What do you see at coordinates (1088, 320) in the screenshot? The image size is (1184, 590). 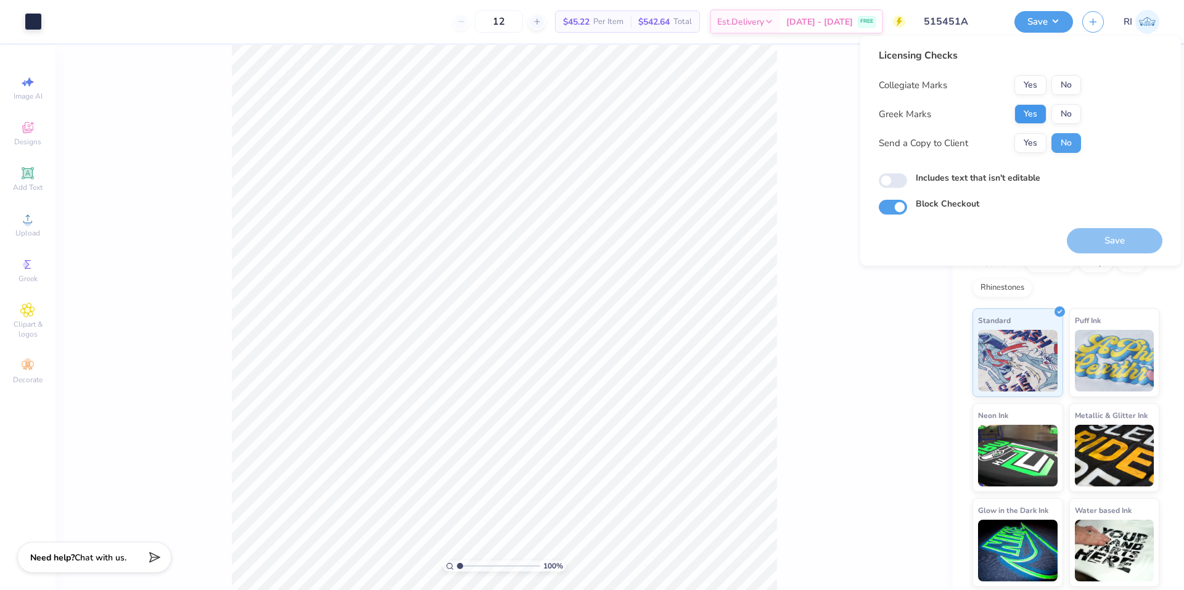 I see `span: Puff Ink` at bounding box center [1088, 320].